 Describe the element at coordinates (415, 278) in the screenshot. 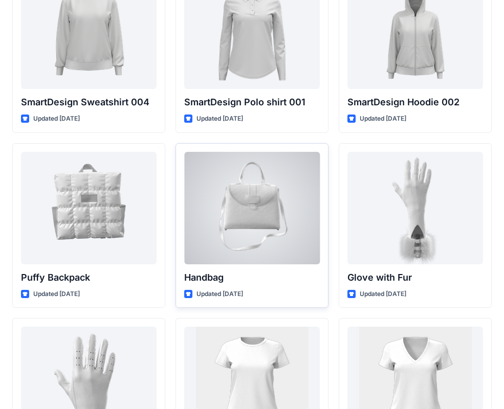

I see `p: Glove with Fur` at that location.